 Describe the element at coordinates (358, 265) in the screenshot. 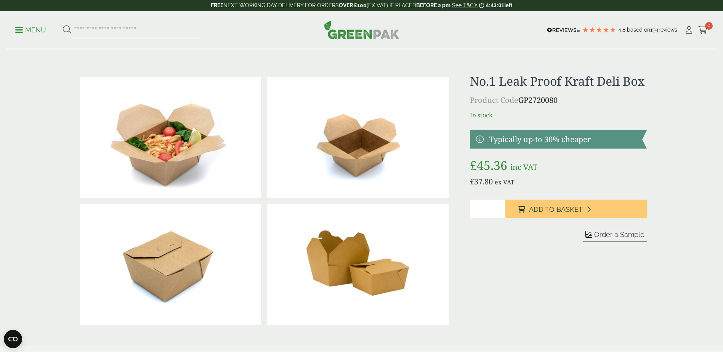

I see `img: No.1 Leak Proof Kraft Deli Box Full Case Of 0` at that location.